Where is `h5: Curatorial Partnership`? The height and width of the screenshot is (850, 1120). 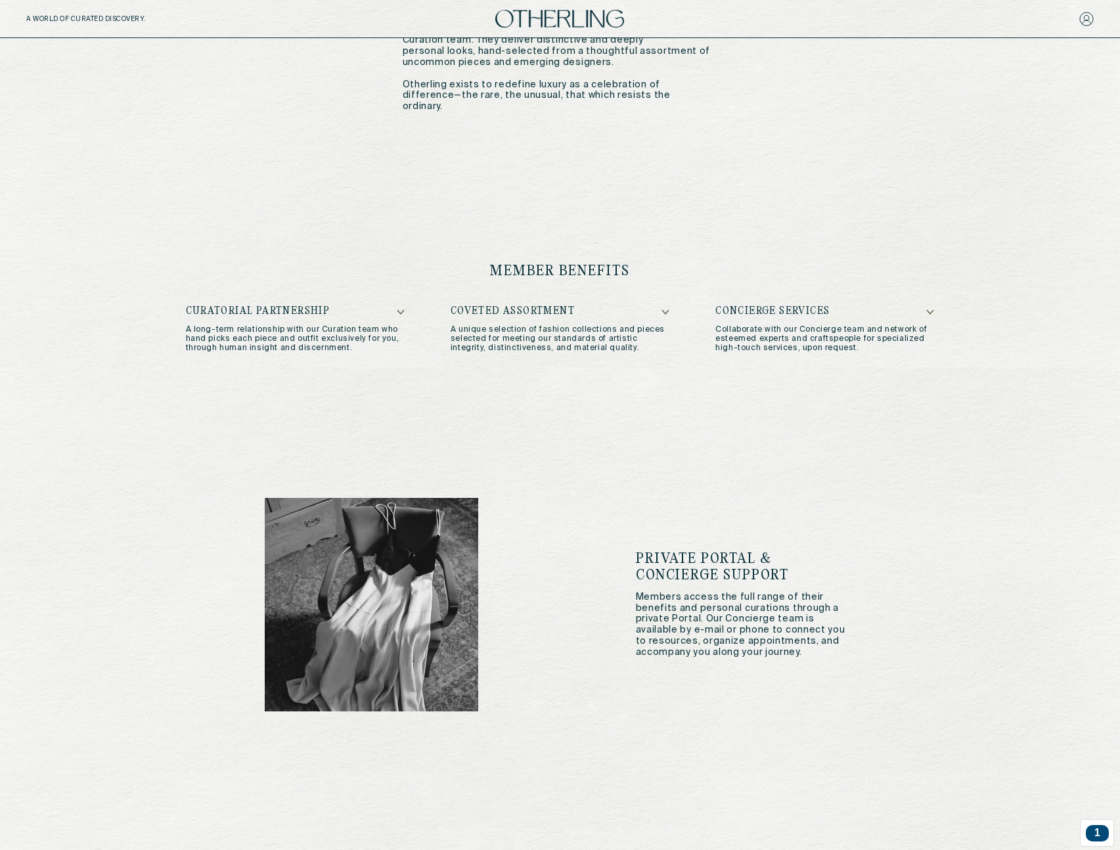
h5: Curatorial Partnership is located at coordinates (295, 311).